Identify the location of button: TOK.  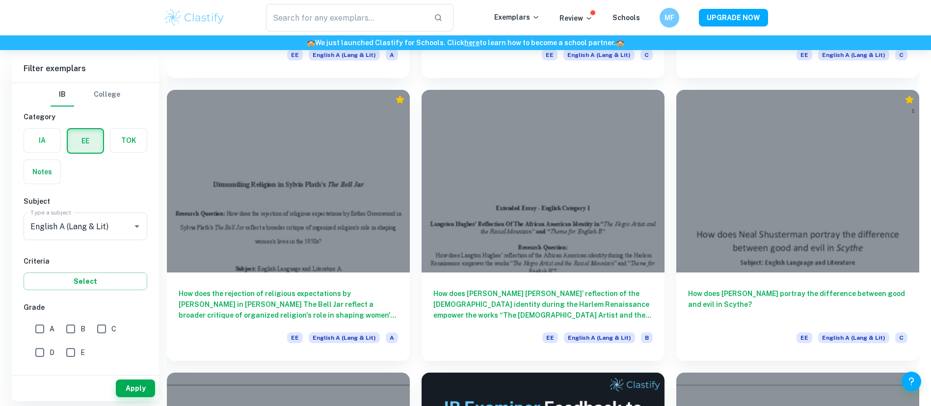
(129, 140).